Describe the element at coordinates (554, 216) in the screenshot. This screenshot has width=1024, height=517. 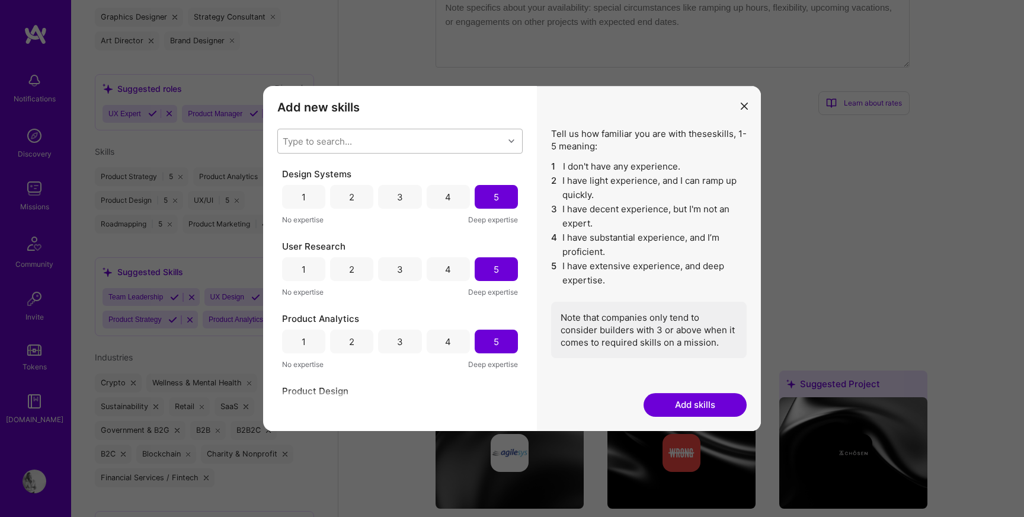
I see `span: 3` at that location.